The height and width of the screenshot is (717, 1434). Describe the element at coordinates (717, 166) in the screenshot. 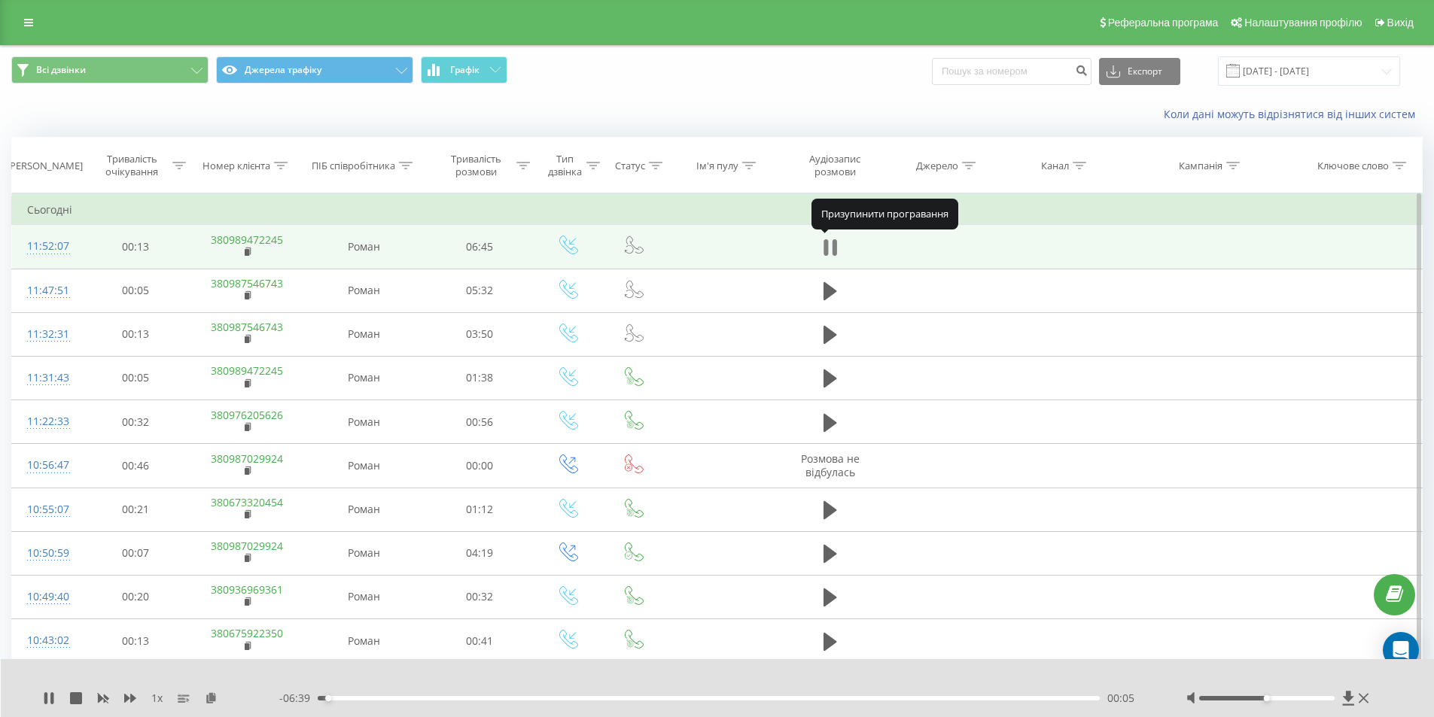

I see `div: Ім'я пулу` at that location.